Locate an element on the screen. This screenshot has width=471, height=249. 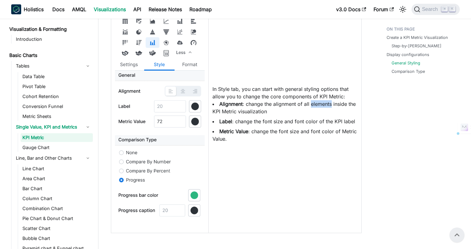
strong: Label is located at coordinates (226, 121).